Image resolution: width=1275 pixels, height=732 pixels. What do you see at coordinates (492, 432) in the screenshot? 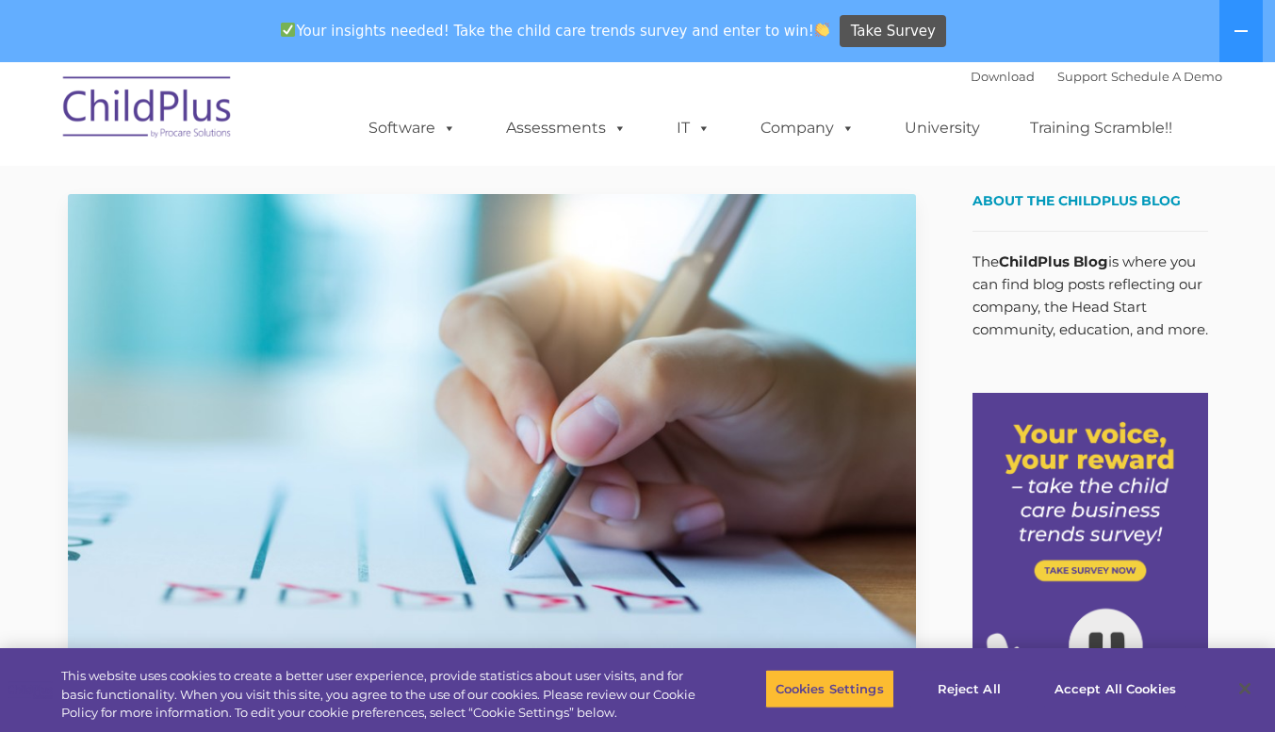
I see `img: Efficiency Boost: ChildPlus Online's Enhanced Family Pre-Application Process - Streamlining Appli...` at bounding box center [492, 432].